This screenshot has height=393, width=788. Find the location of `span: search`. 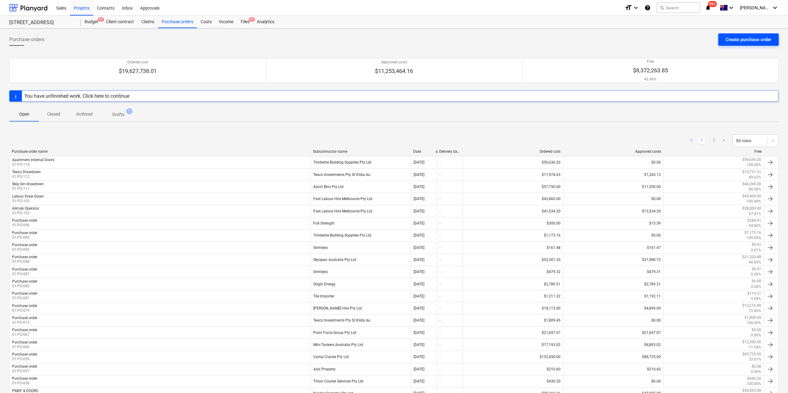

span: search is located at coordinates (662, 8).